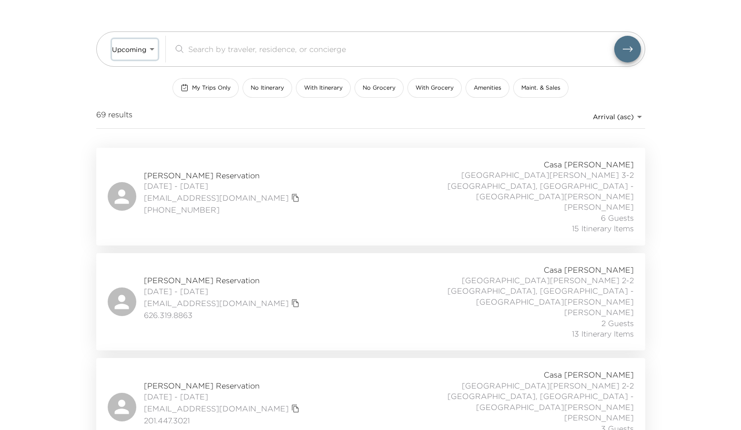  What do you see at coordinates (114, 117) in the screenshot?
I see `span: 69 results` at bounding box center [114, 117].